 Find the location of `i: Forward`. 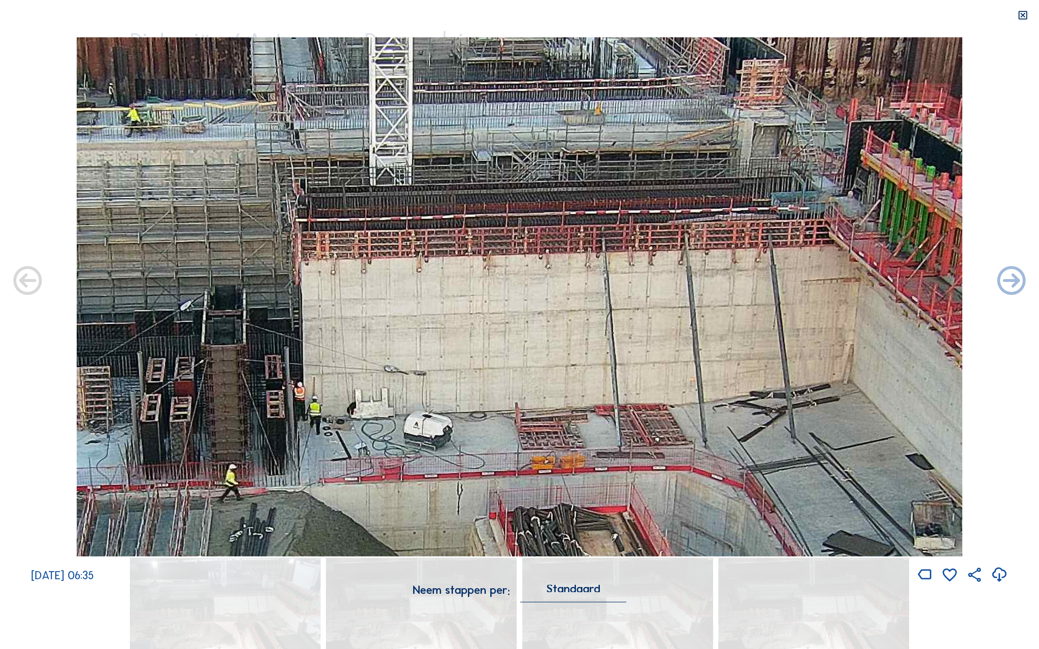

i: Forward is located at coordinates (28, 282).